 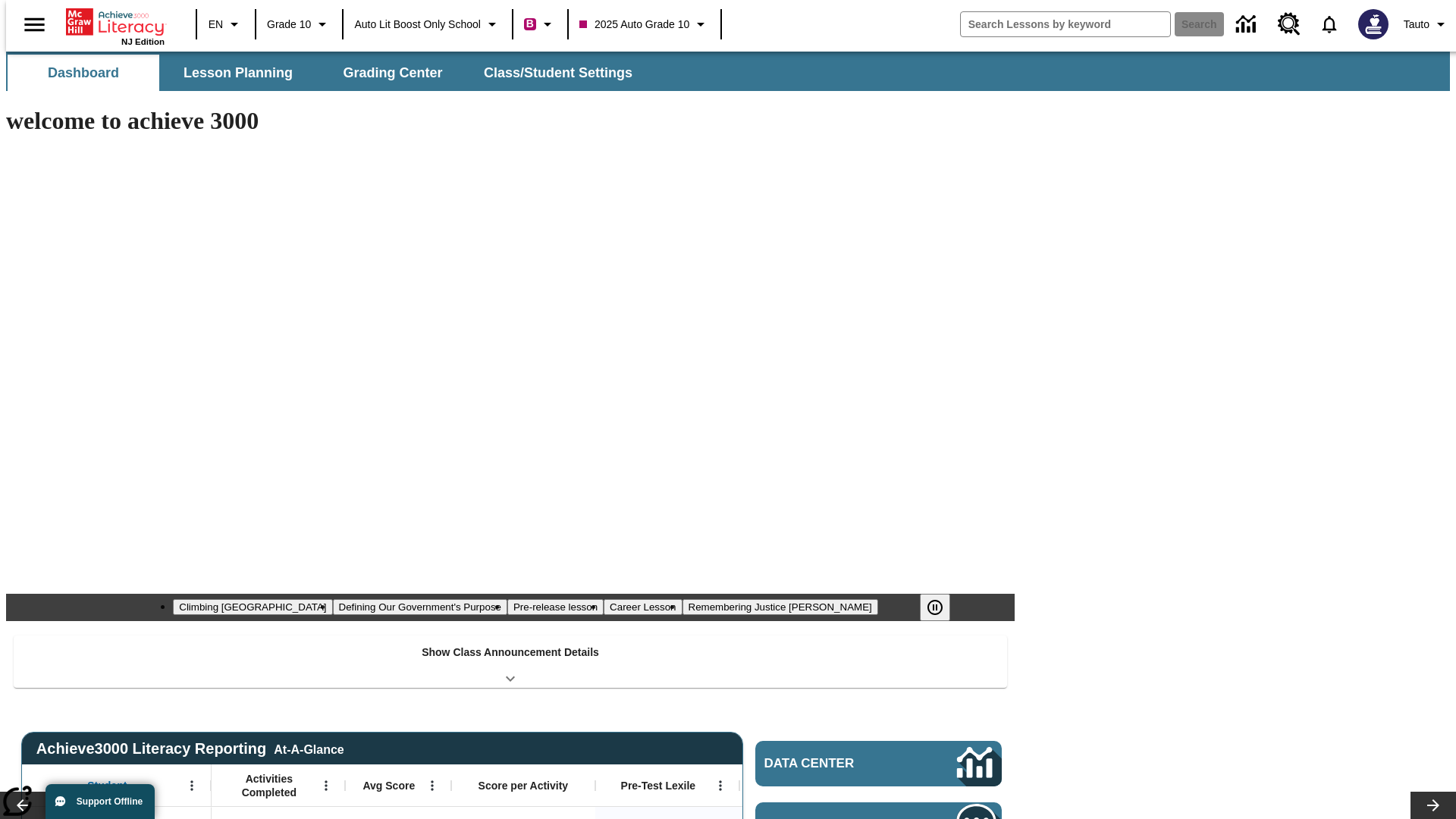 What do you see at coordinates (835, 764) in the screenshot?
I see `span: Data Center` at bounding box center [835, 764].